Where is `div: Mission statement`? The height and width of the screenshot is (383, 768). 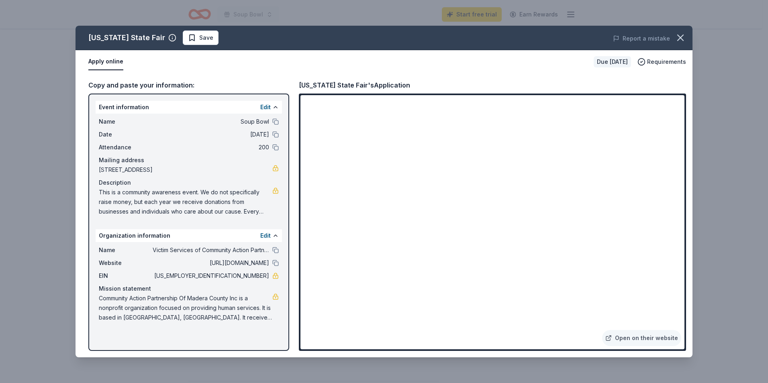 div: Mission statement is located at coordinates (189, 289).